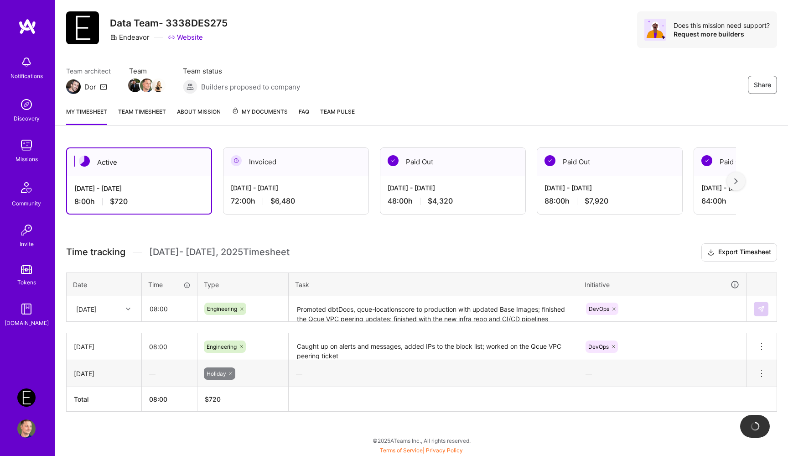 Image resolution: width=788 pixels, height=456 pixels. Describe the element at coordinates (260, 112) in the screenshot. I see `span: My Documents` at that location.